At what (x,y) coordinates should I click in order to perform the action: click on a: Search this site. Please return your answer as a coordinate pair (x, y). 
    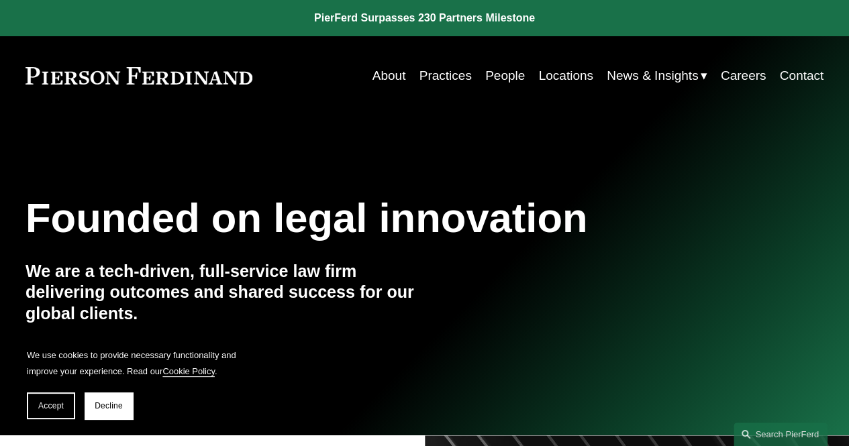
    Looking at the image, I should click on (780, 434).